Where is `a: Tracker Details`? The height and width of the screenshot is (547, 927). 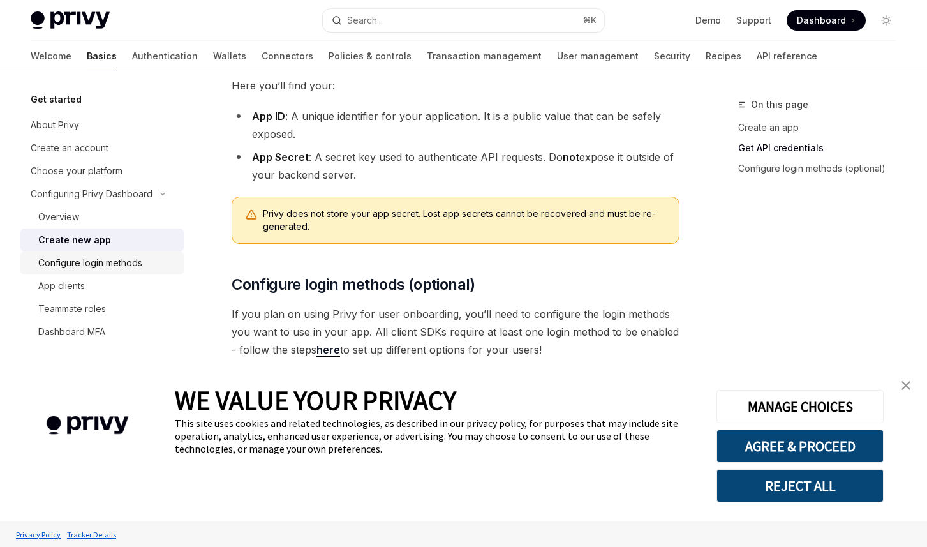
a: Tracker Details is located at coordinates (91, 534).